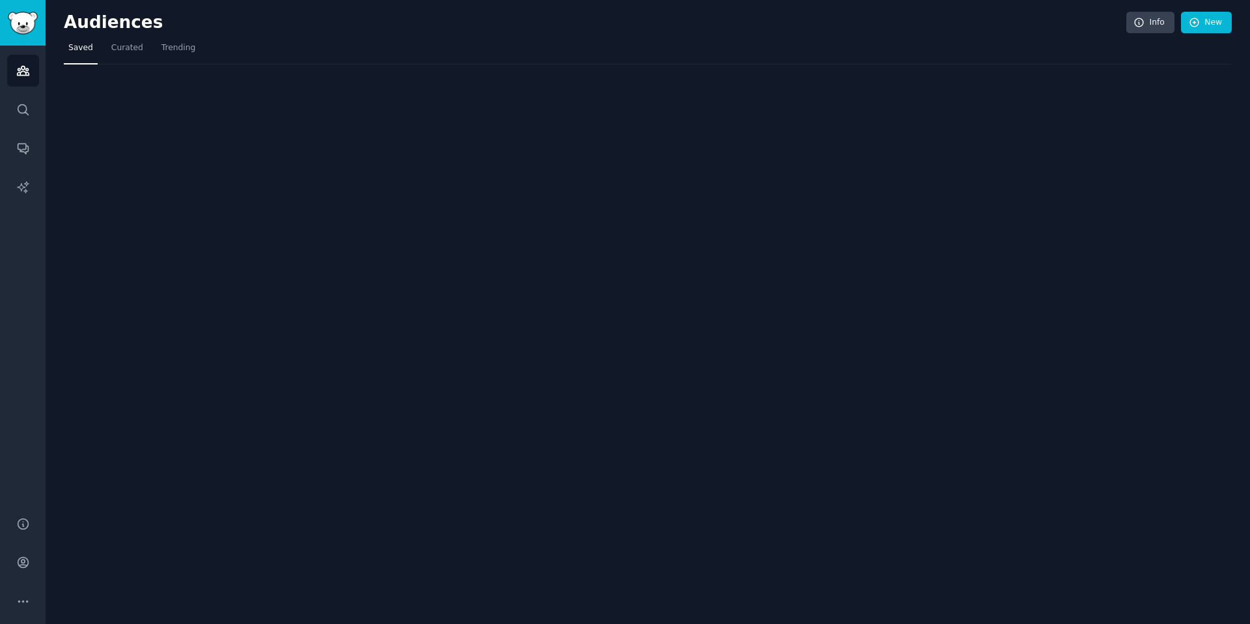 This screenshot has height=624, width=1250. What do you see at coordinates (1151, 23) in the screenshot?
I see `a: Info` at bounding box center [1151, 23].